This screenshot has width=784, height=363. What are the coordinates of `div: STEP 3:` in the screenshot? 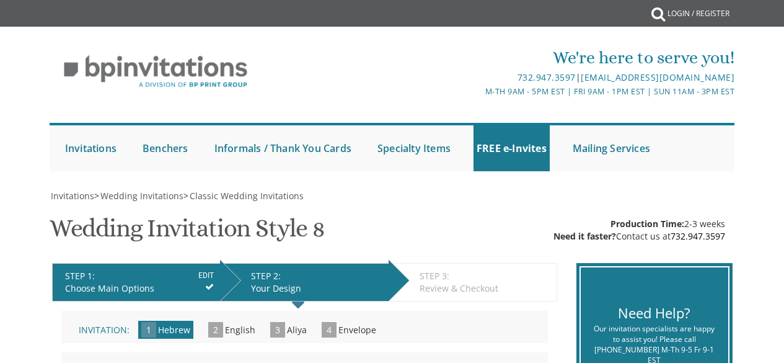 It's located at (485, 276).